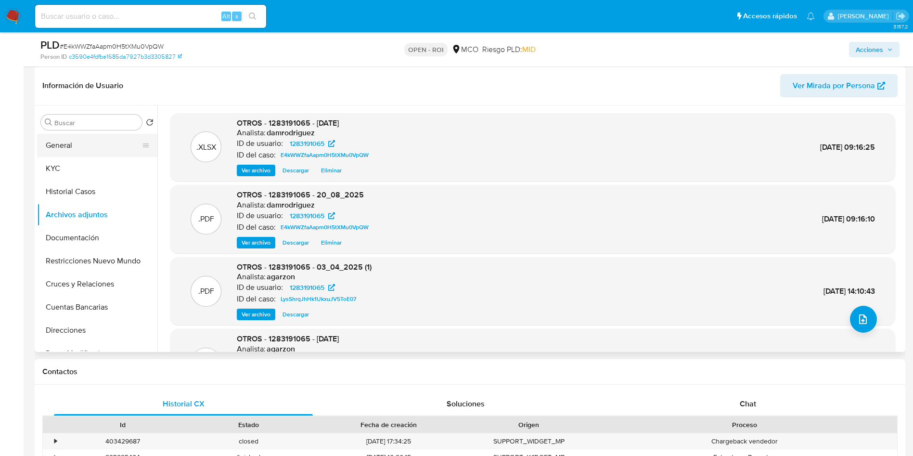 The image size is (913, 456). I want to click on a: LysShrqJhHk1UkxuJV5ToE07, so click(318, 299).